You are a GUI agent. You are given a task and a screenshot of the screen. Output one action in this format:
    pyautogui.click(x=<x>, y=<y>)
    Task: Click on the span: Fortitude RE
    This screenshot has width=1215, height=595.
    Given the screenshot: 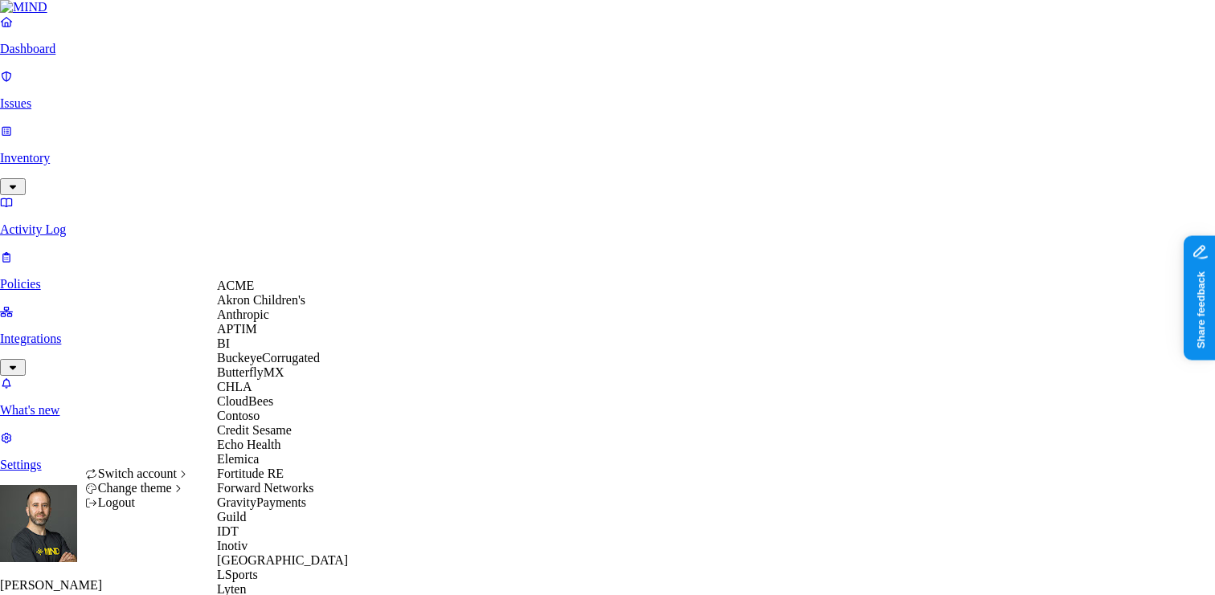 What is the action you would take?
    pyautogui.click(x=250, y=473)
    